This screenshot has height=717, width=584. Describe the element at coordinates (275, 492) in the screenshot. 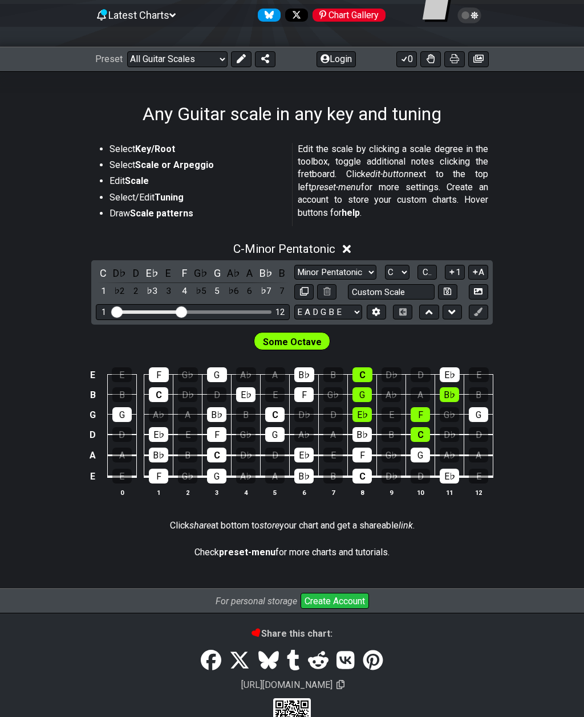

I see `th: 5` at that location.